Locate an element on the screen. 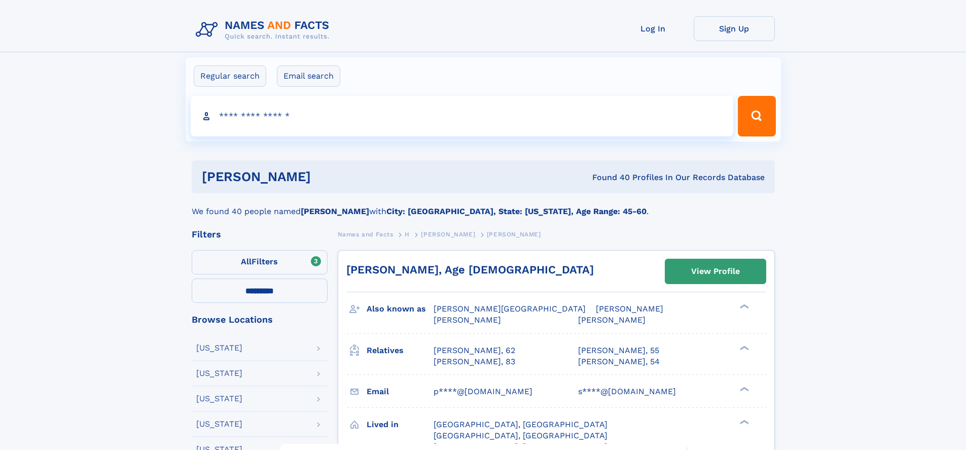 This screenshot has height=450, width=966. a: Log In is located at coordinates (653, 28).